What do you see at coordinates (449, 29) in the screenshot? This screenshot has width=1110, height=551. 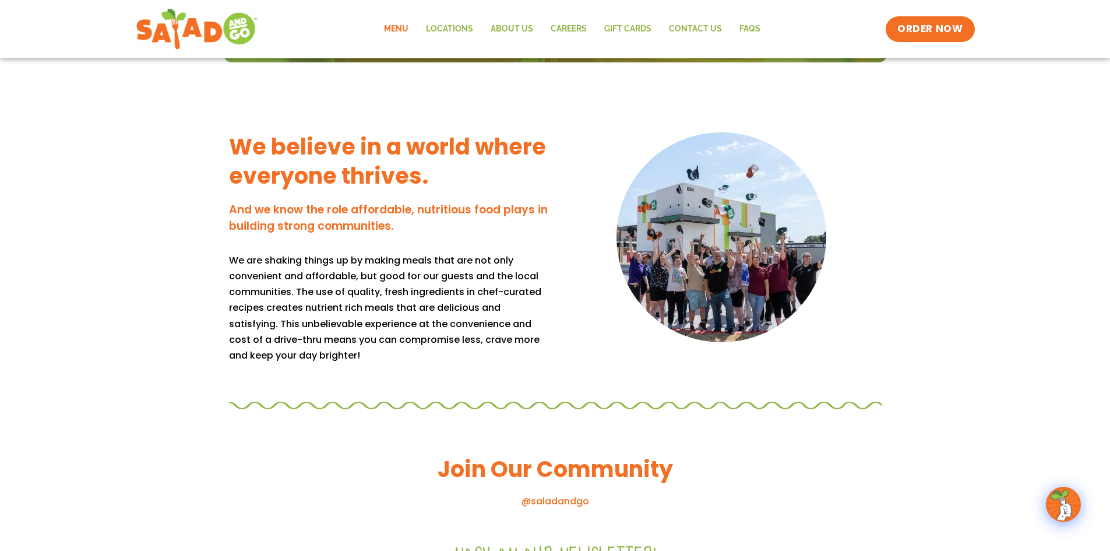 I see `a: Locations` at bounding box center [449, 29].